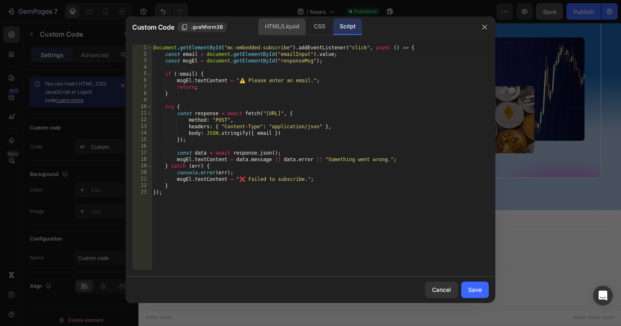 Image resolution: width=621 pixels, height=326 pixels. I want to click on img: gempages_575672810488201802-4f0ecba5-c37e-4a09-b924-d6679a6b2555.jpg, so click(405, 67).